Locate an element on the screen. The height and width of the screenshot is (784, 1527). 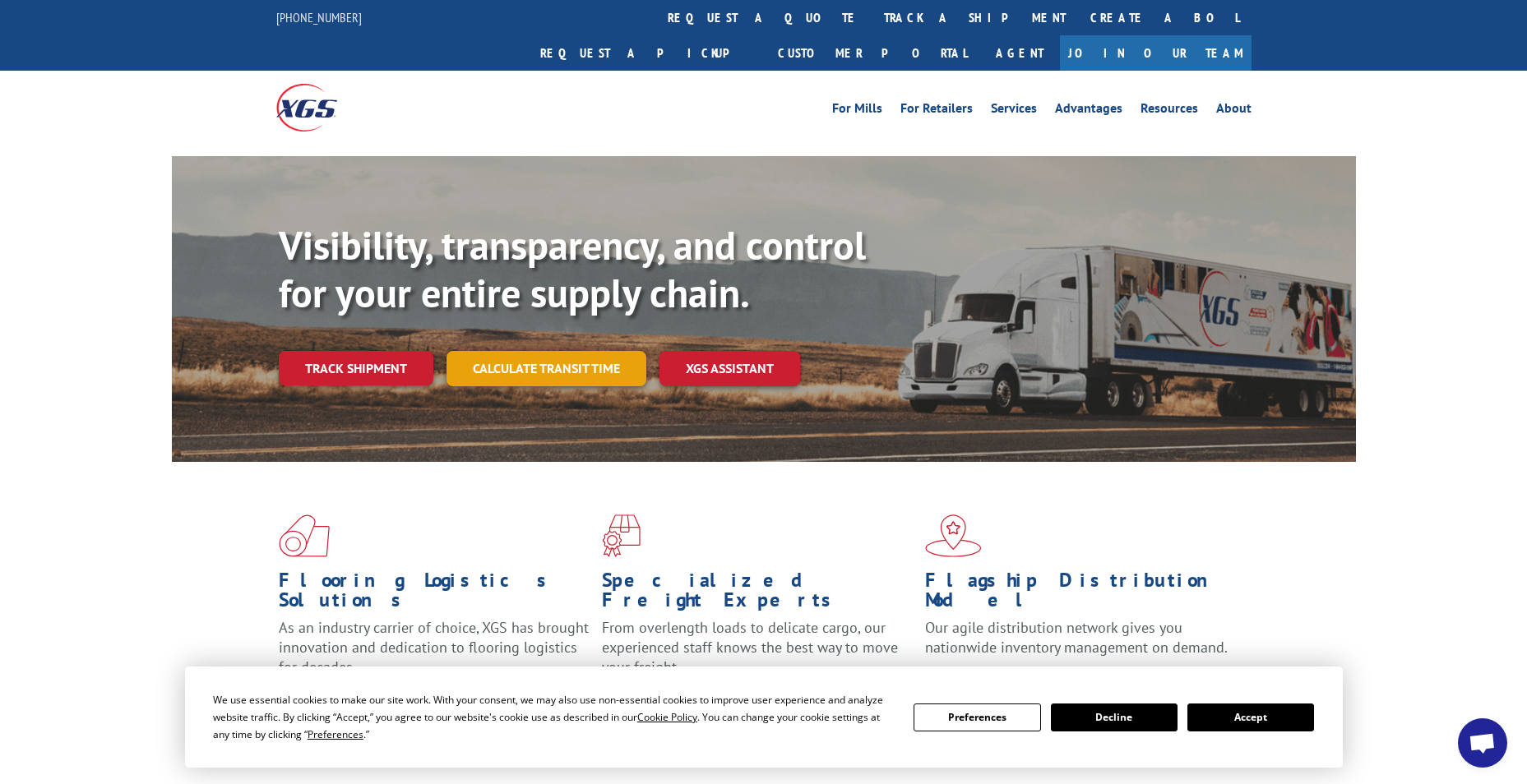
a: For Mills is located at coordinates (857, 111).